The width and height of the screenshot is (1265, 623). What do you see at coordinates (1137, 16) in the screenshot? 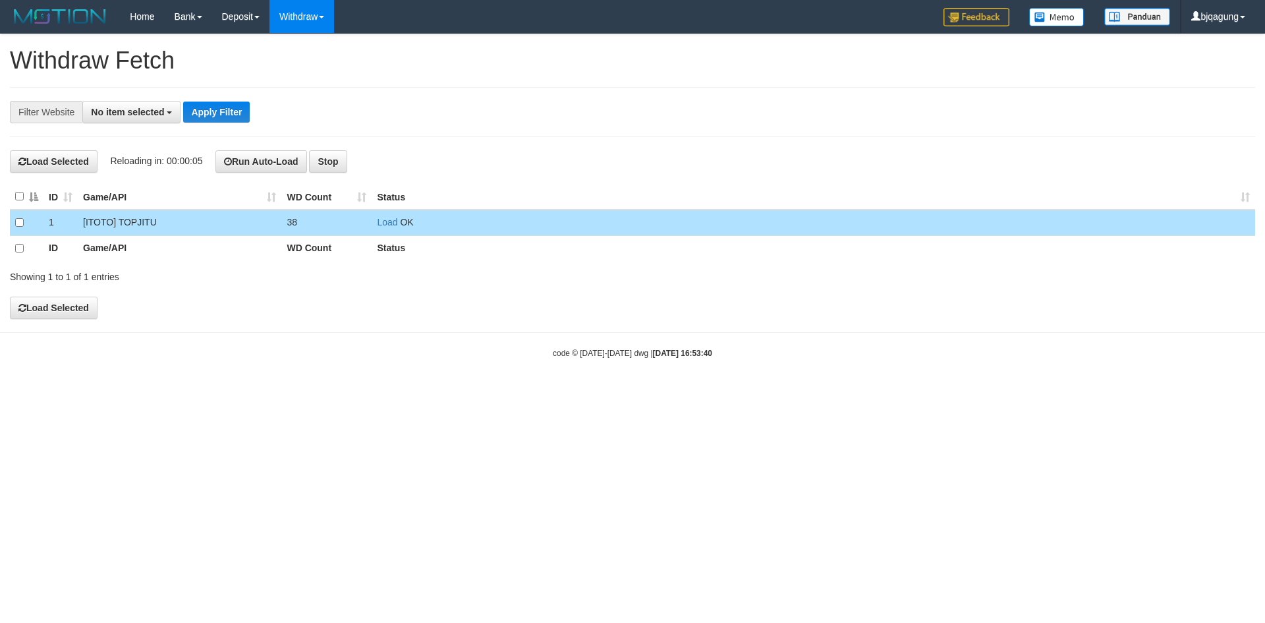
I see `img: panduan.png` at bounding box center [1137, 16].